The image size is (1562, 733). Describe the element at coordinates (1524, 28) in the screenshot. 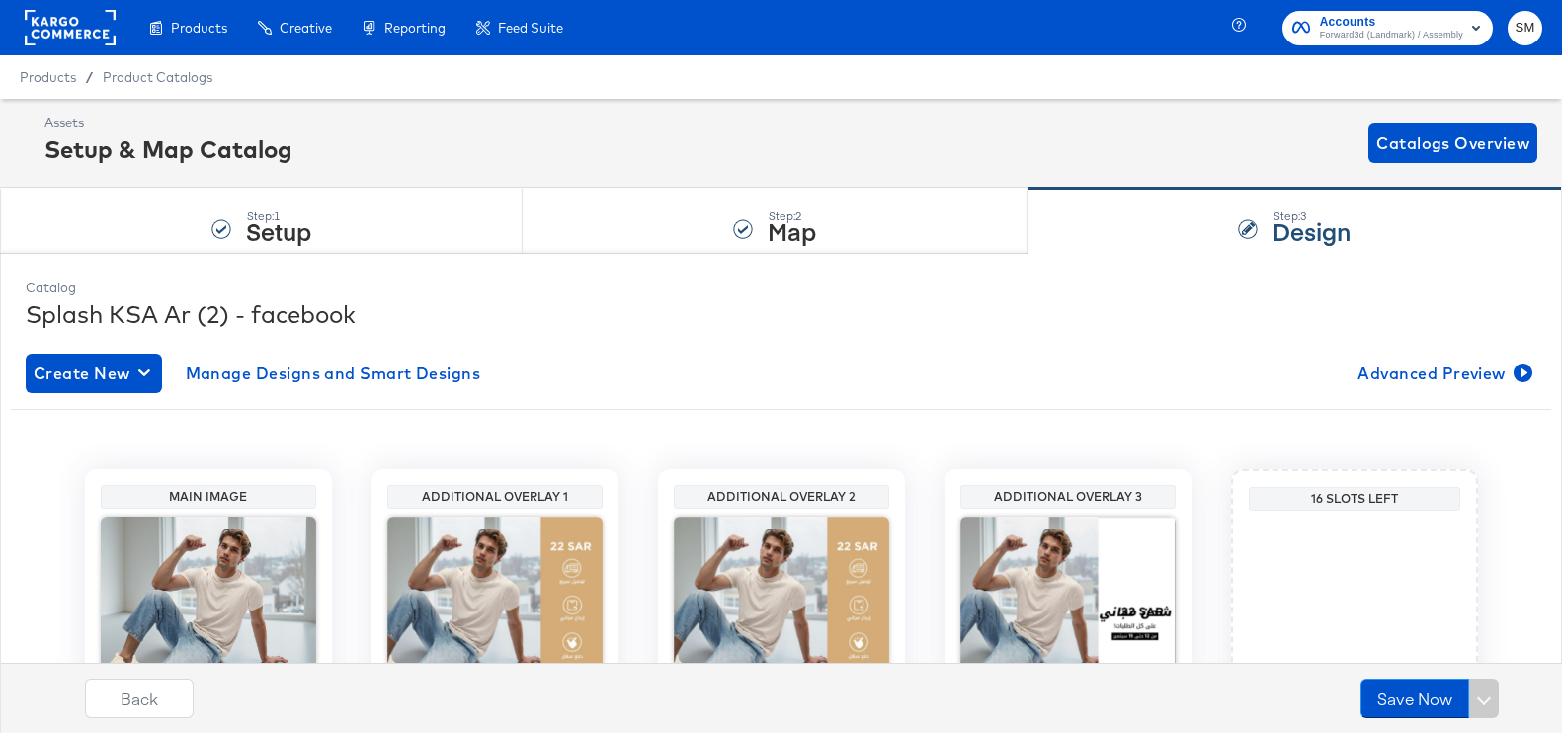

I see `button: SM` at that location.